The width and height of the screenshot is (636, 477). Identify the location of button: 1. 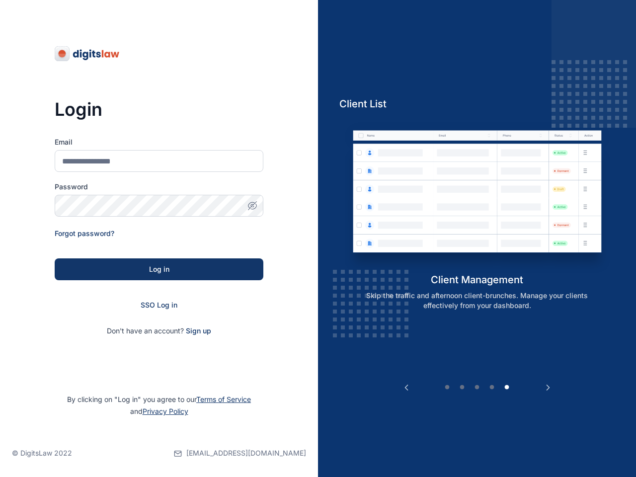
(447, 388).